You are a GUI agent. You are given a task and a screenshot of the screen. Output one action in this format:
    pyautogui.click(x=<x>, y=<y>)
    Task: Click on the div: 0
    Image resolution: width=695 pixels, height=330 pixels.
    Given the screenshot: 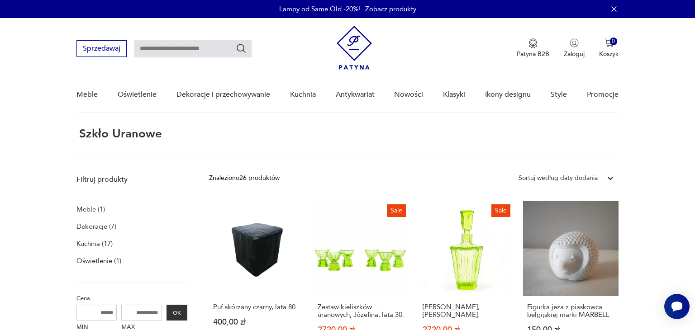 What is the action you would take?
    pyautogui.click(x=614, y=41)
    